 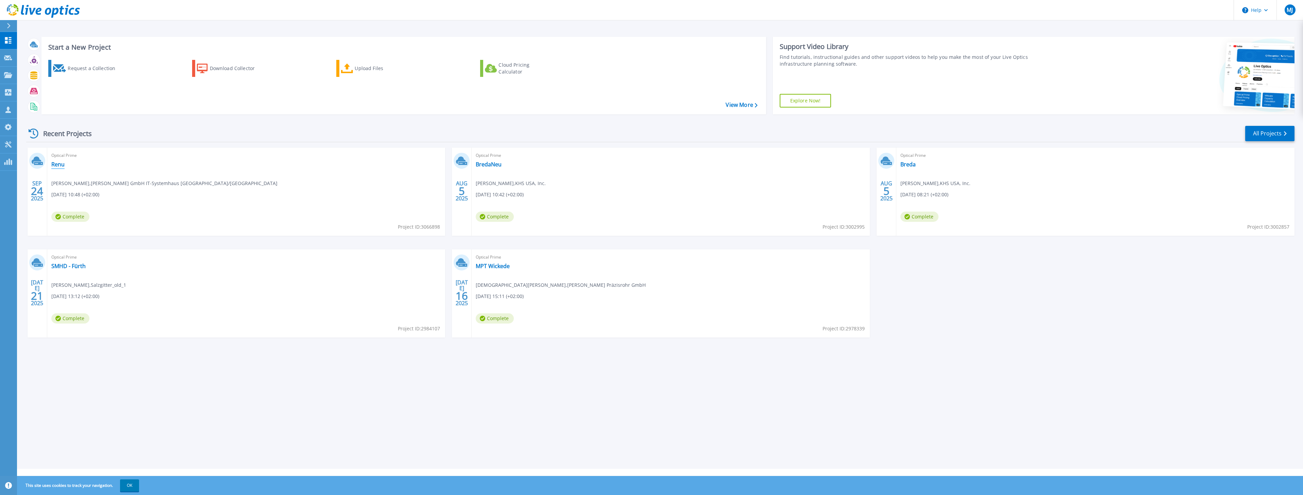 What do you see at coordinates (64, 133) in the screenshot?
I see `div: Recent Projects` at bounding box center [64, 133].